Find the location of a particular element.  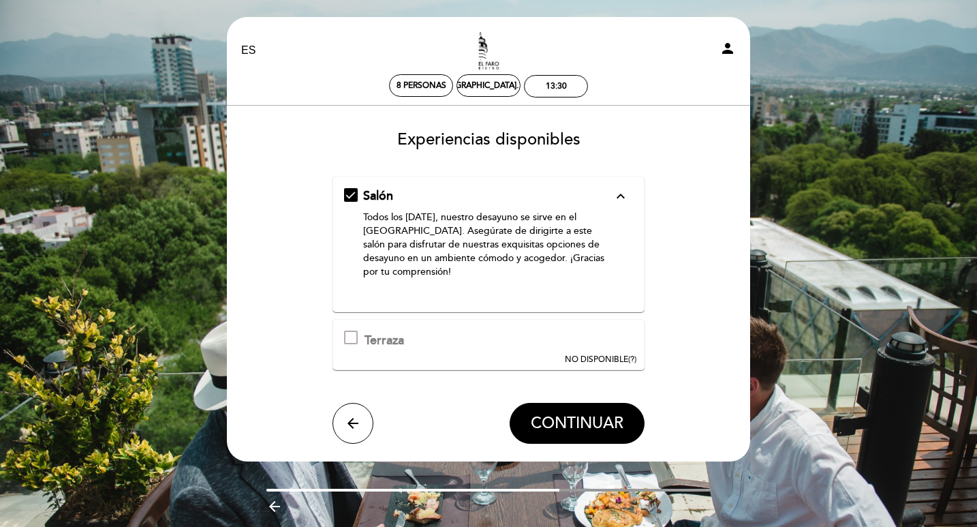

i: arrow_backward is located at coordinates (275, 506).